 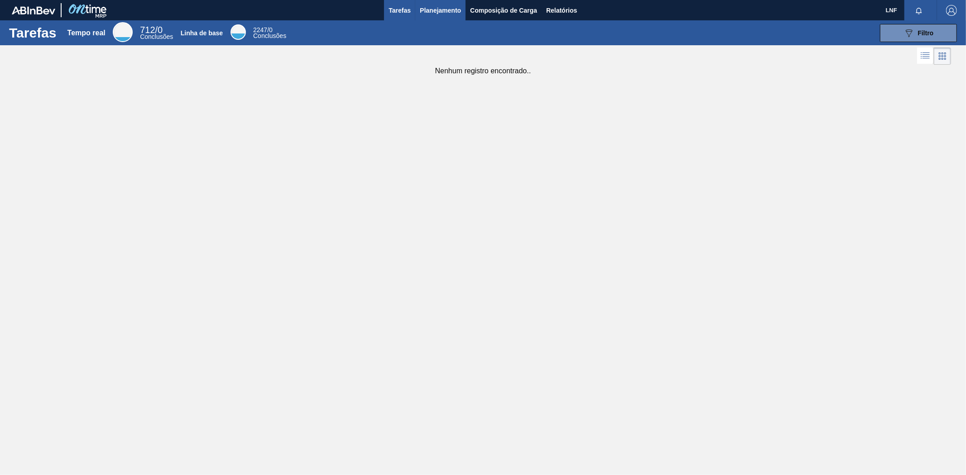 What do you see at coordinates (891, 10) in the screenshot?
I see `font: LNF` at bounding box center [891, 10].